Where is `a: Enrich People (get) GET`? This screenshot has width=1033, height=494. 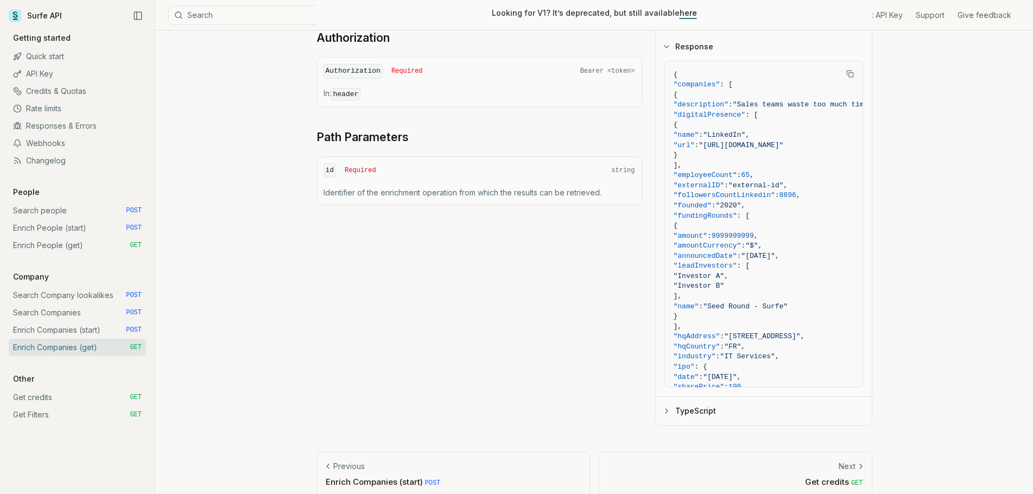
a: Enrich People (get) GET is located at coordinates (77, 245).